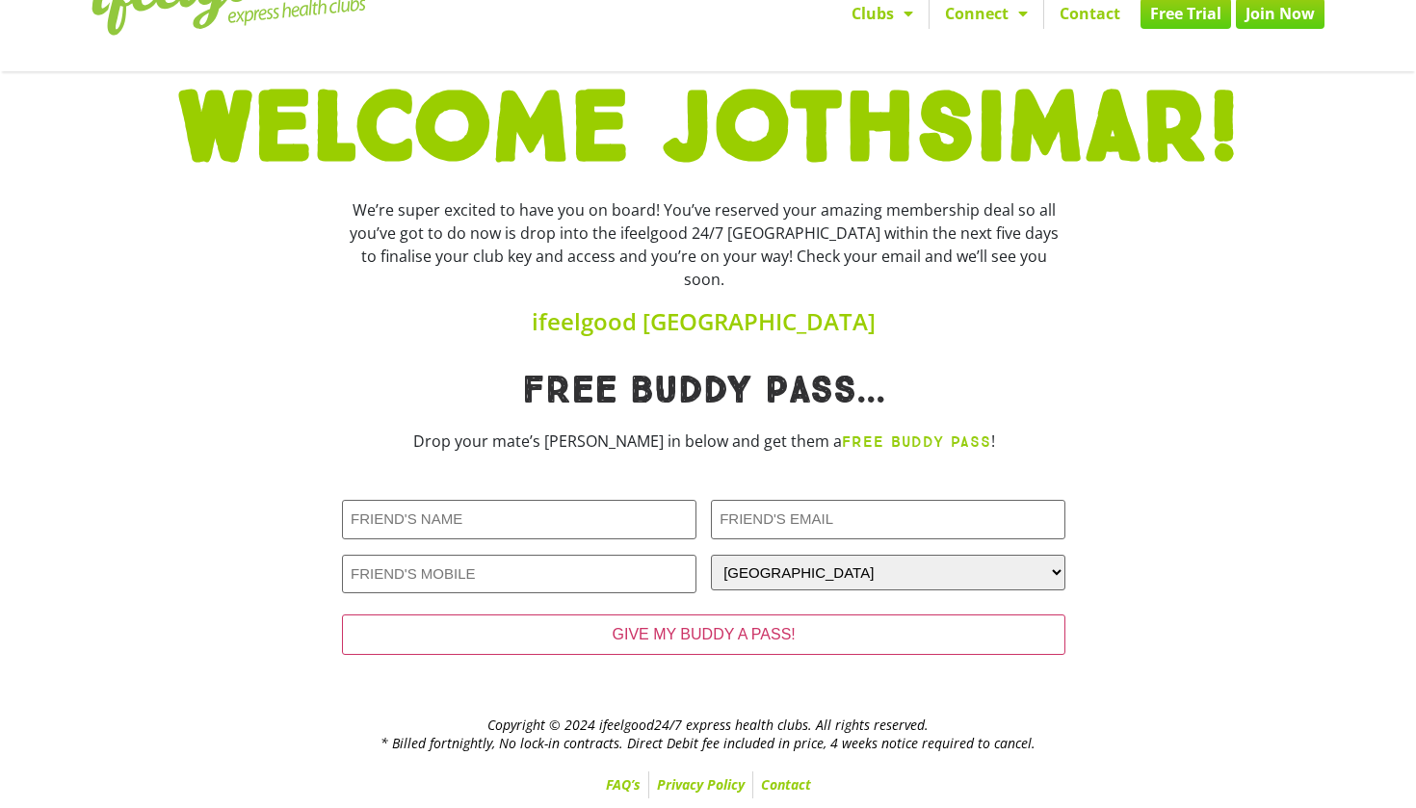  I want to click on input: FRIEND'S MOBILE, so click(519, 574).